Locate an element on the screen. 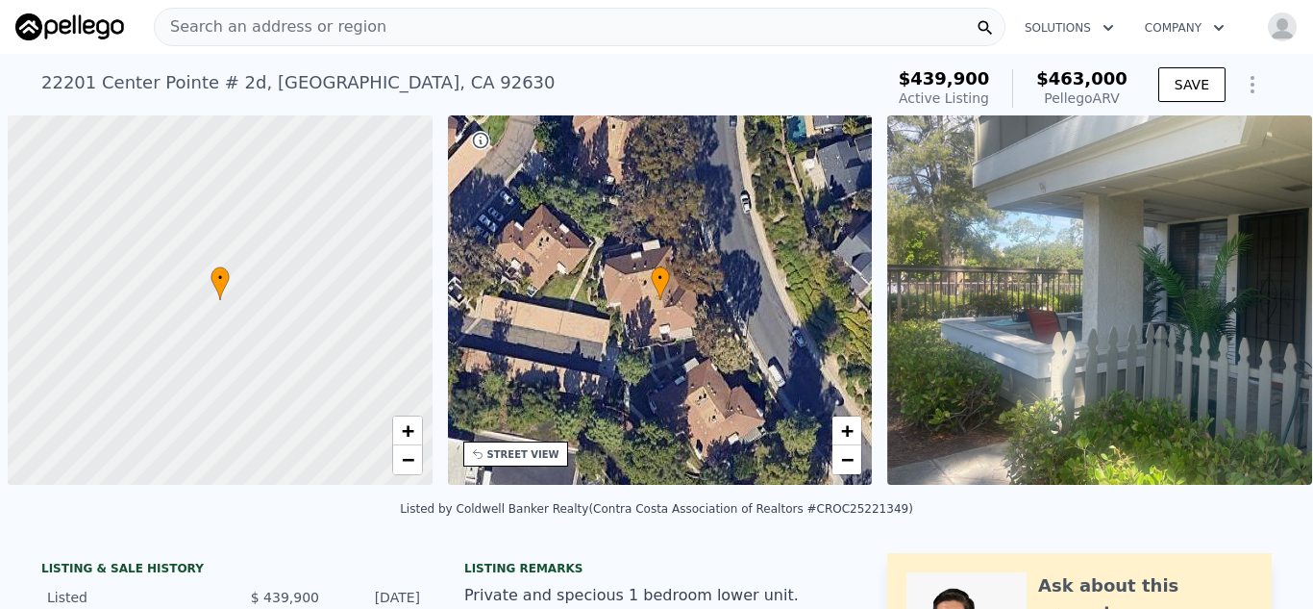  img: avatar is located at coordinates (1282, 27).